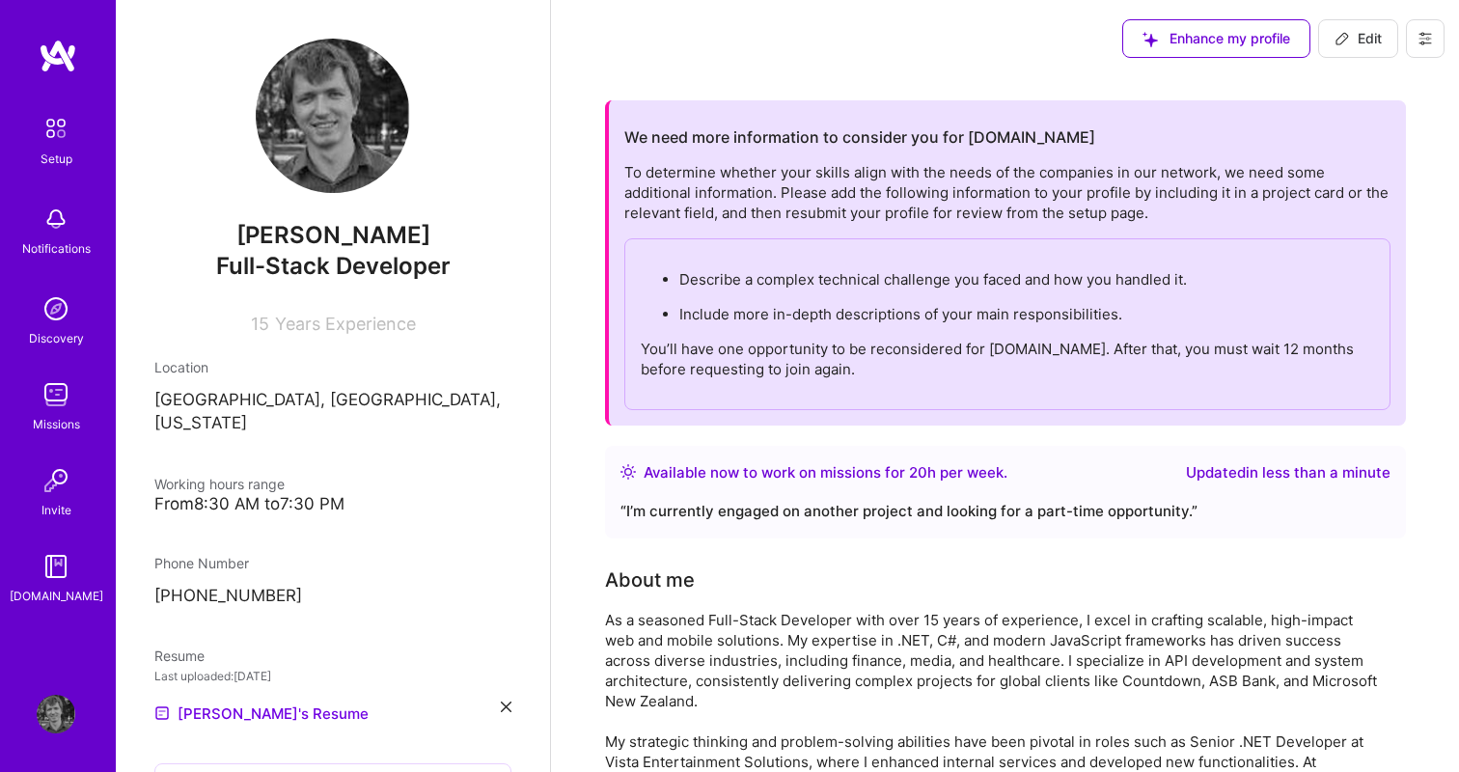  I want to click on div: Tell us a little about yourself, so click(649, 580).